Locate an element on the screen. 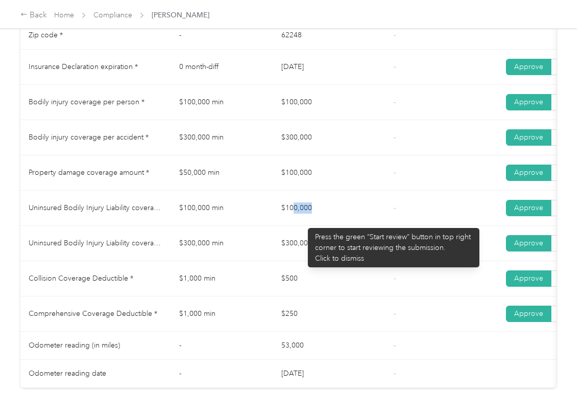 The height and width of the screenshot is (413, 582). td: $50,000 min is located at coordinates (222, 173).